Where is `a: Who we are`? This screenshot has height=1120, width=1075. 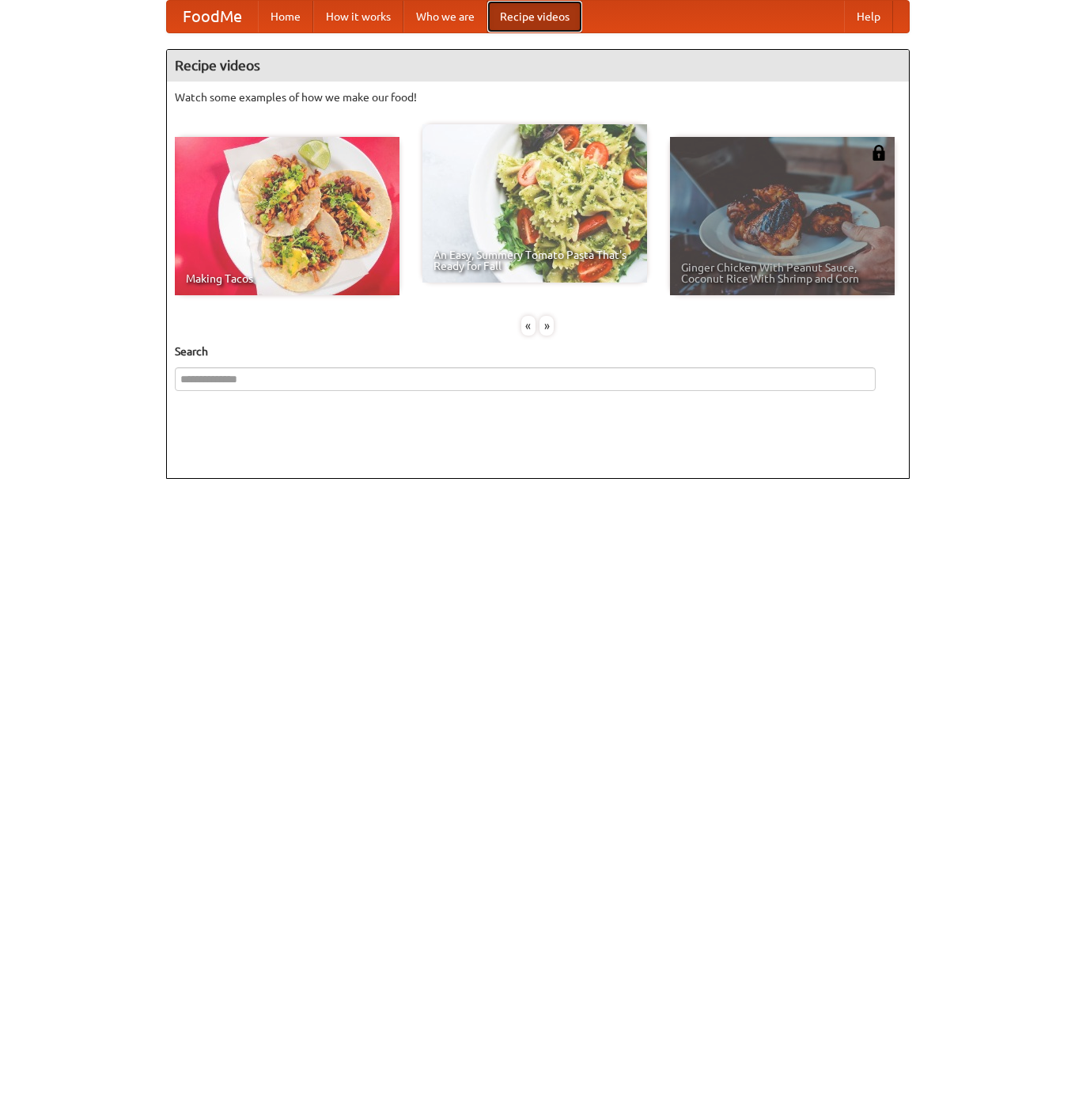
a: Who we are is located at coordinates (446, 16).